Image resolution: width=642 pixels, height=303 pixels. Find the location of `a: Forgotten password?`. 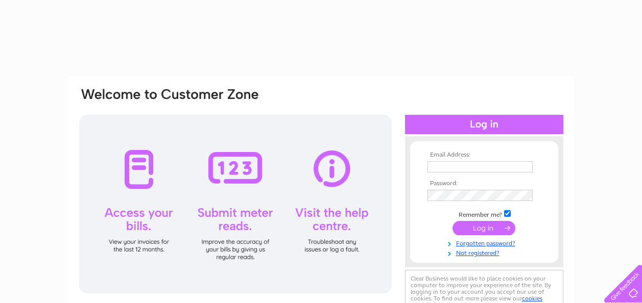

a: Forgotten password? is located at coordinates (485, 242).